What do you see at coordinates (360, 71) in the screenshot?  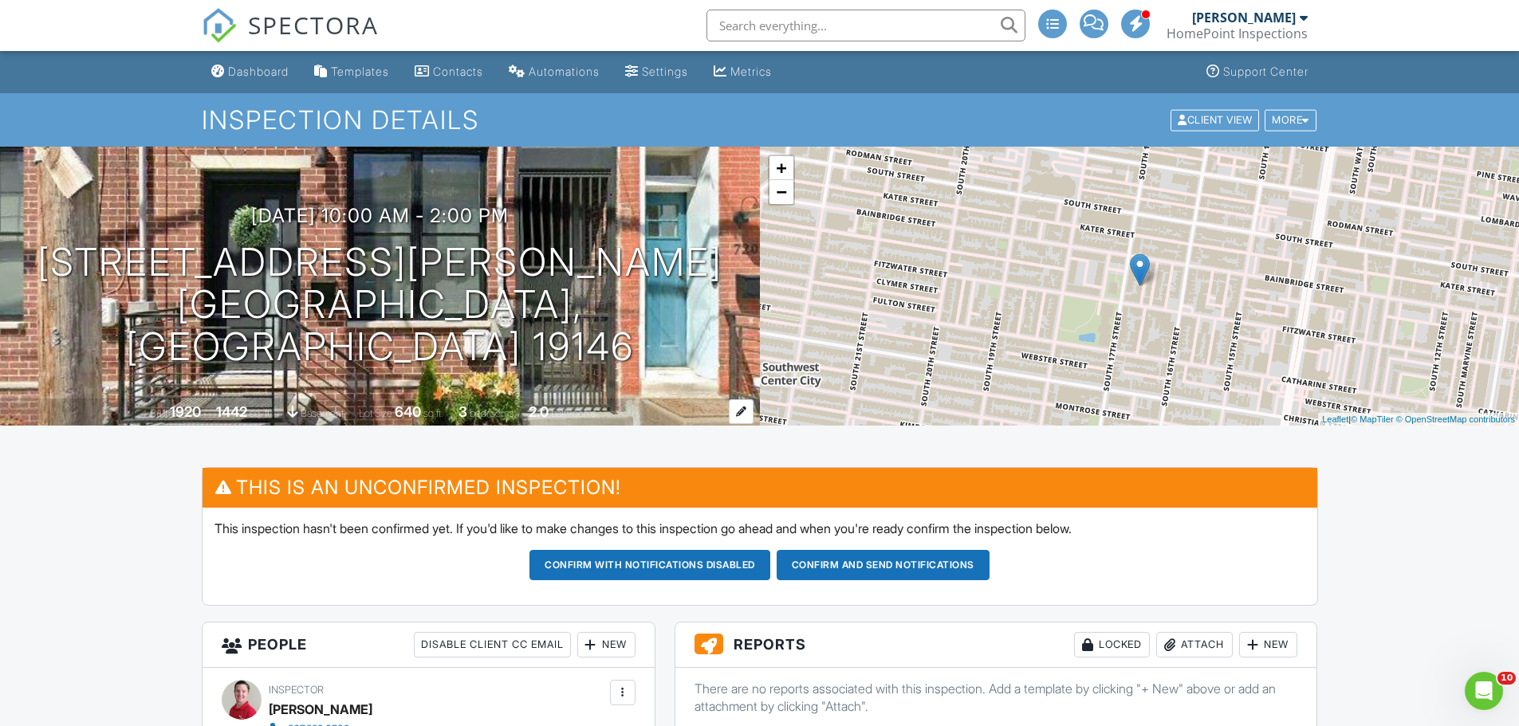 I see `div: Templates` at bounding box center [360, 71].